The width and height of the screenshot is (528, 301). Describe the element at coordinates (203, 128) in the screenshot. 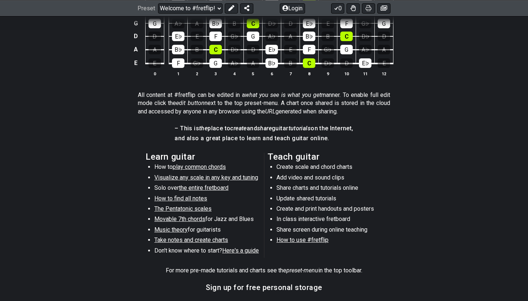

I see `em: the` at that location.